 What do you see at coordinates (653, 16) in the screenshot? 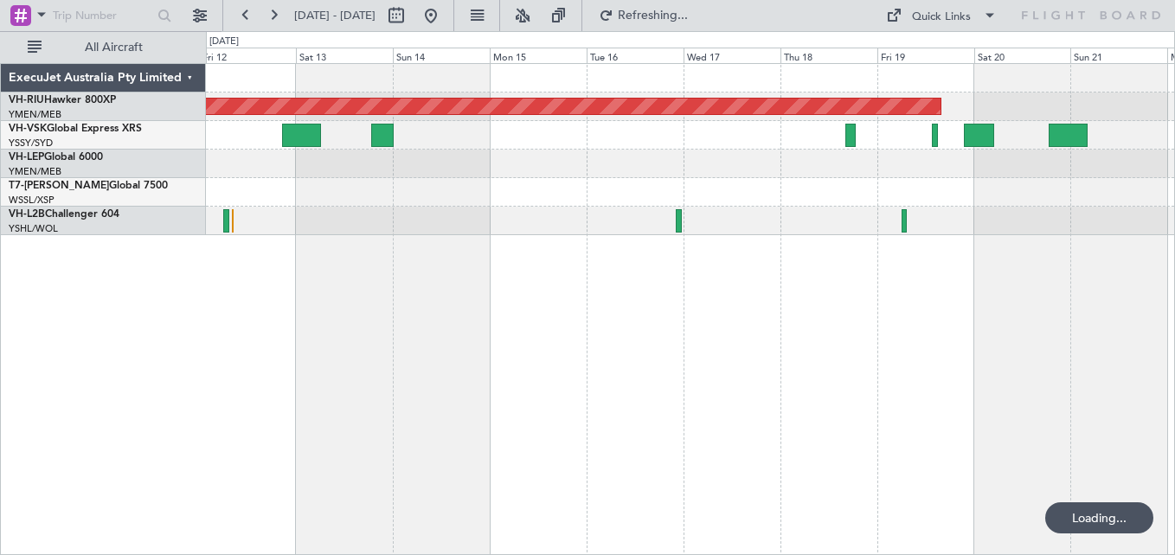
I see `span: Refreshing...` at bounding box center [653, 16].